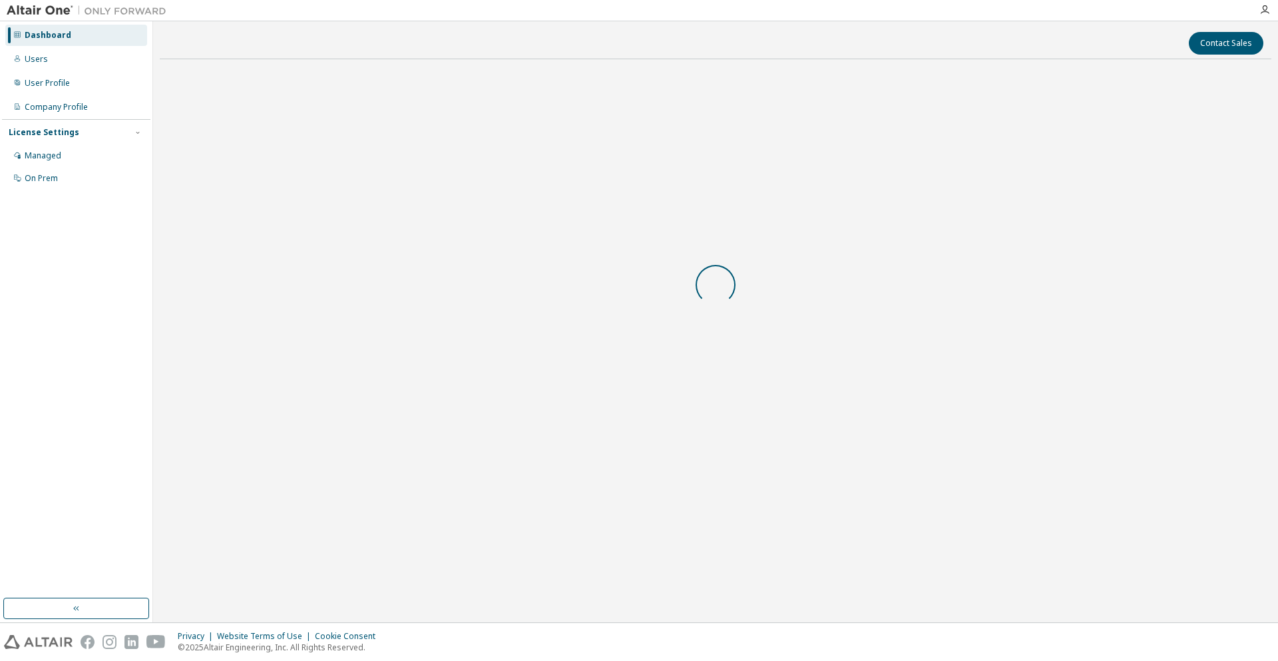  Describe the element at coordinates (56, 107) in the screenshot. I see `div: Company Profile` at that location.